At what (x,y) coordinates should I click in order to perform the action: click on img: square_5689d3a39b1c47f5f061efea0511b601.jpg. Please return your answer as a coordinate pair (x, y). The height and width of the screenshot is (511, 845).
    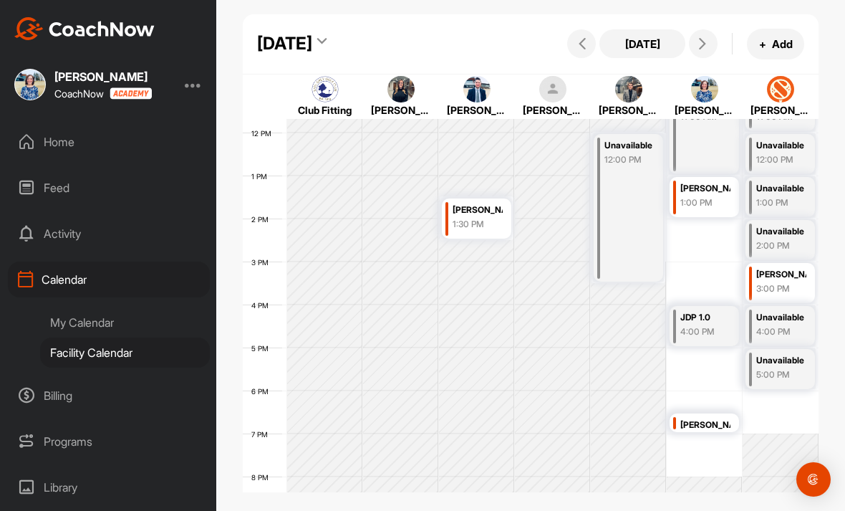
    Looking at the image, I should click on (401, 90).